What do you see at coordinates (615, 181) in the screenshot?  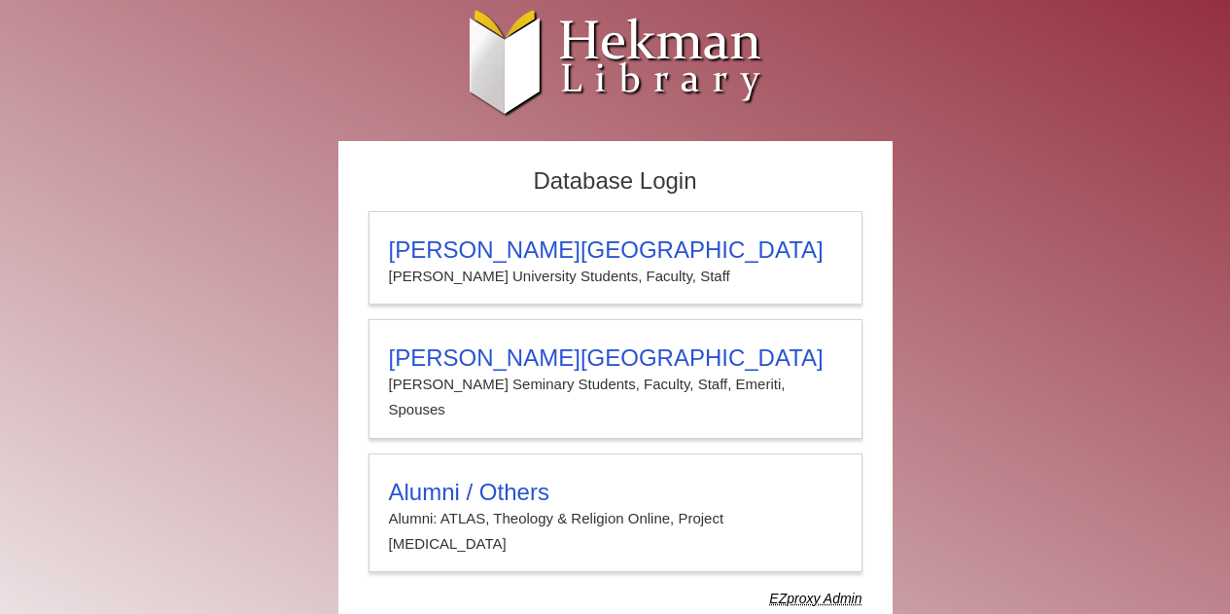 I see `h2: Database Login` at bounding box center [615, 181].